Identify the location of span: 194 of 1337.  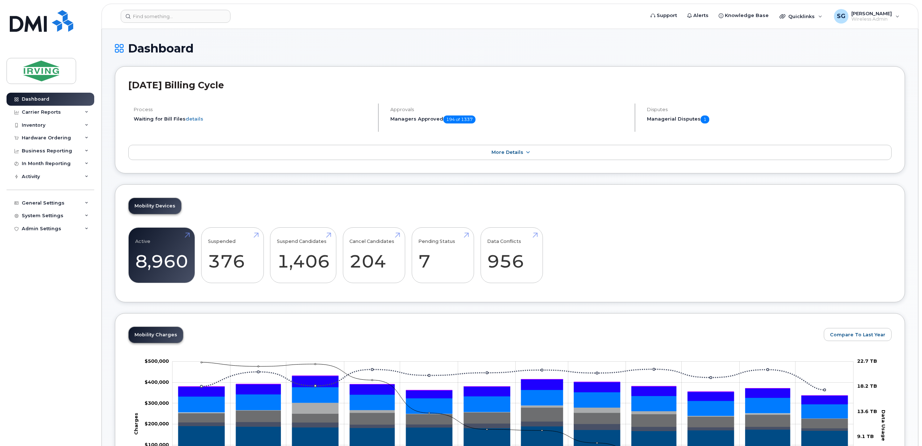
(459, 120).